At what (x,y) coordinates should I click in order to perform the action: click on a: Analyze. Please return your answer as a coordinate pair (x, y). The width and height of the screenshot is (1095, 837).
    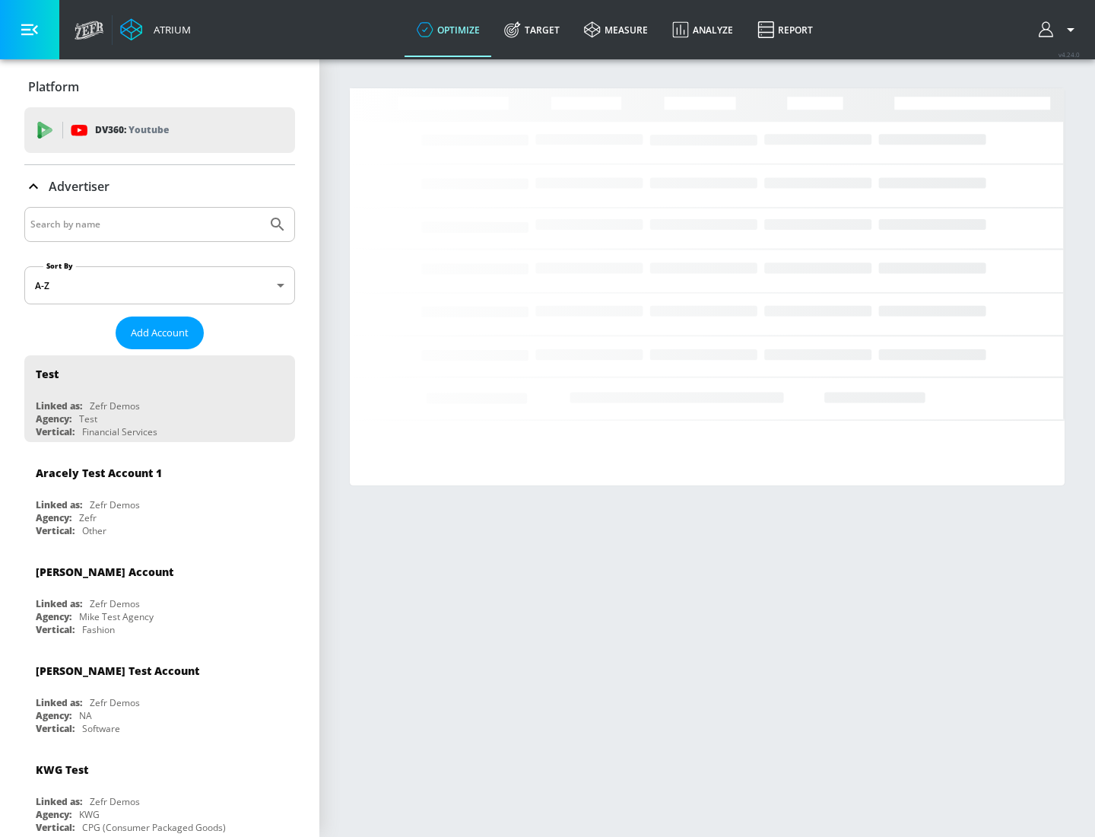
    Looking at the image, I should click on (703, 30).